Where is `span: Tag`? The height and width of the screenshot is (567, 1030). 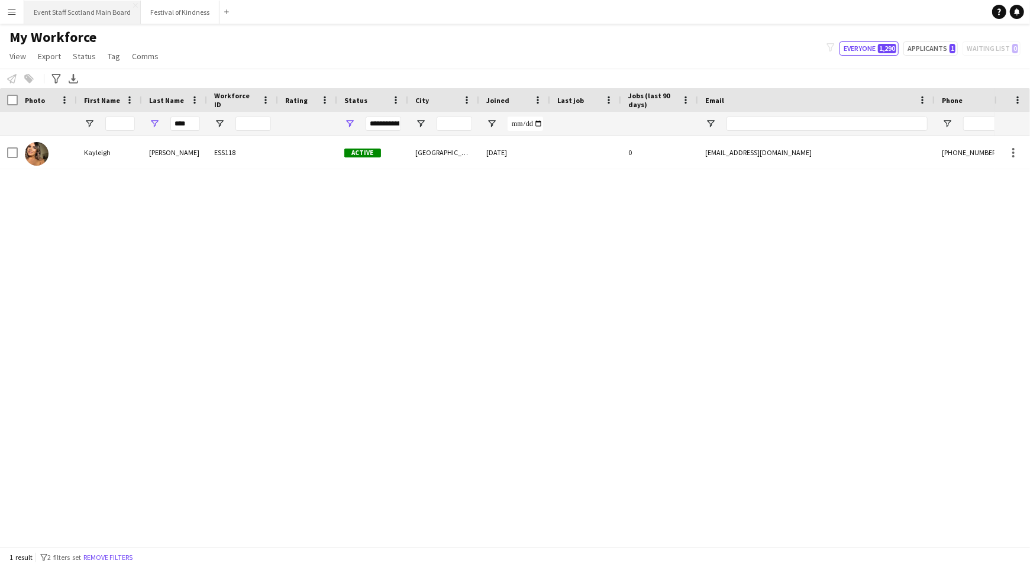 span: Tag is located at coordinates (114, 56).